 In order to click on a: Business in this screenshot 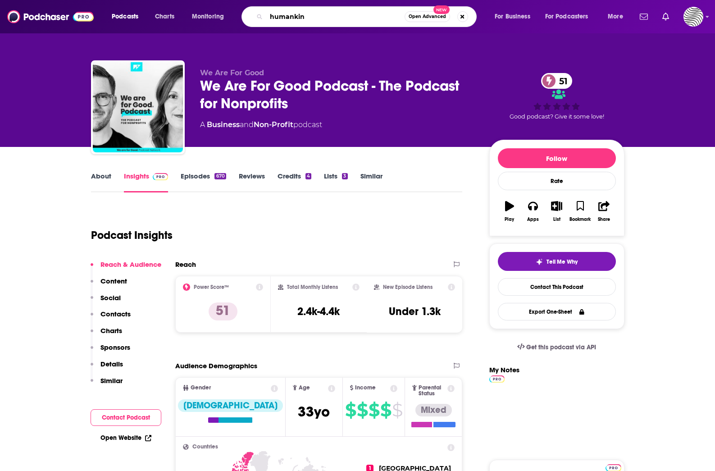, I will do `click(223, 124)`.